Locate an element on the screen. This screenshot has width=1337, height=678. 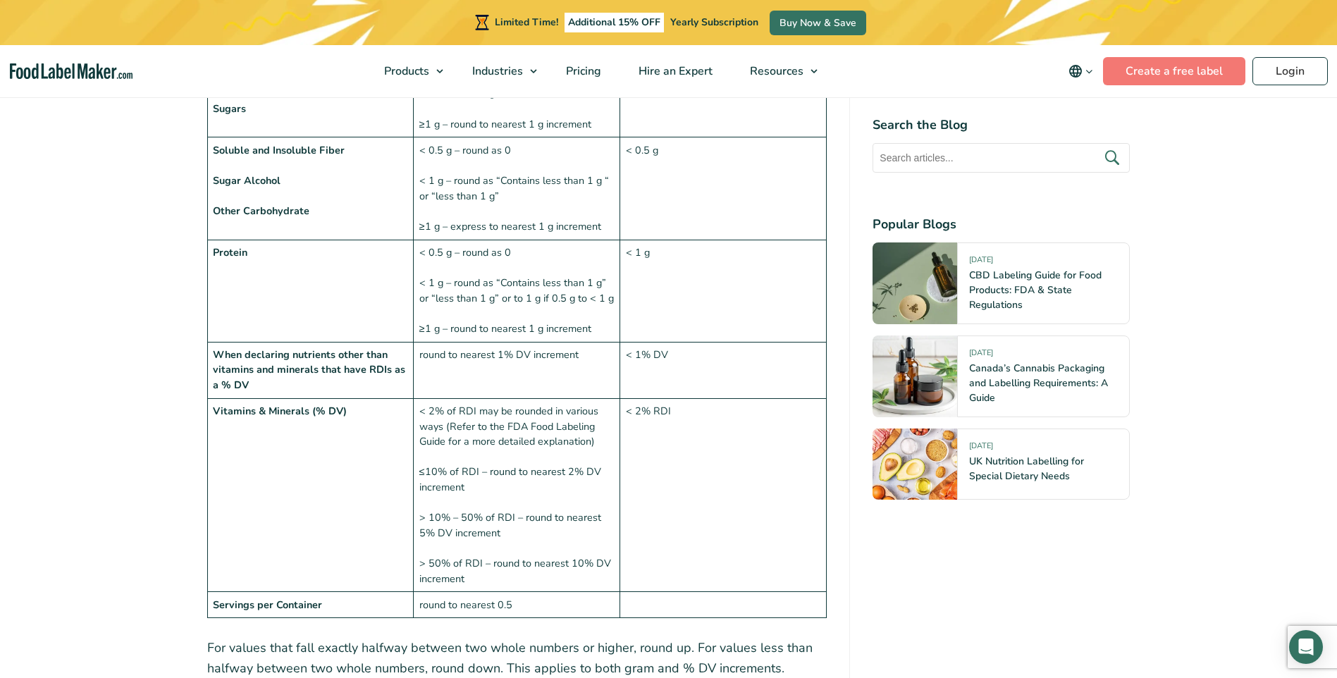
a: Create a free label is located at coordinates (1174, 71).